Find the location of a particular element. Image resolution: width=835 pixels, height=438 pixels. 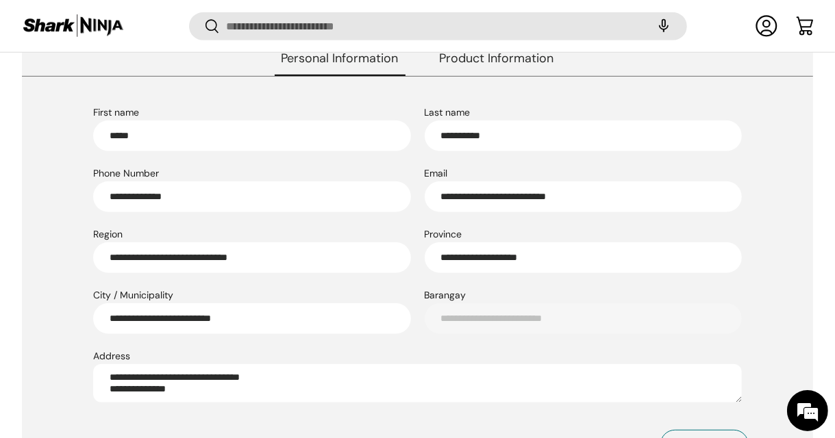

div: Chat with us now is located at coordinates (151, 86).